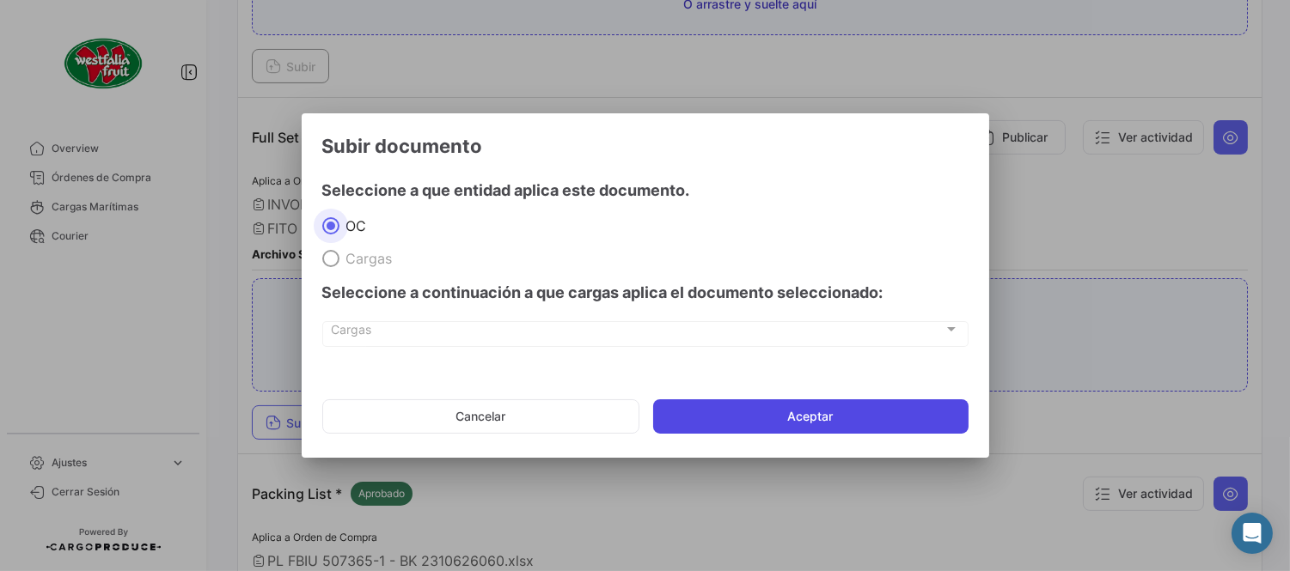 This screenshot has height=571, width=1290. What do you see at coordinates (1252, 534) in the screenshot?
I see `div: Abrir Intercom Messenger` at bounding box center [1252, 534].